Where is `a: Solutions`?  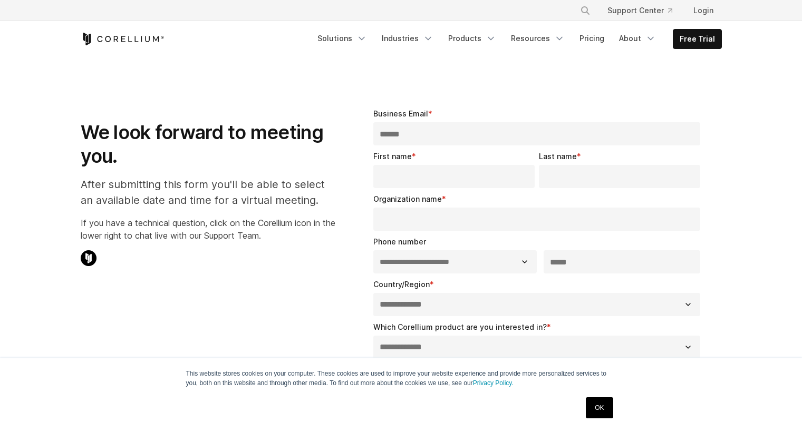
a: Solutions is located at coordinates (342, 38).